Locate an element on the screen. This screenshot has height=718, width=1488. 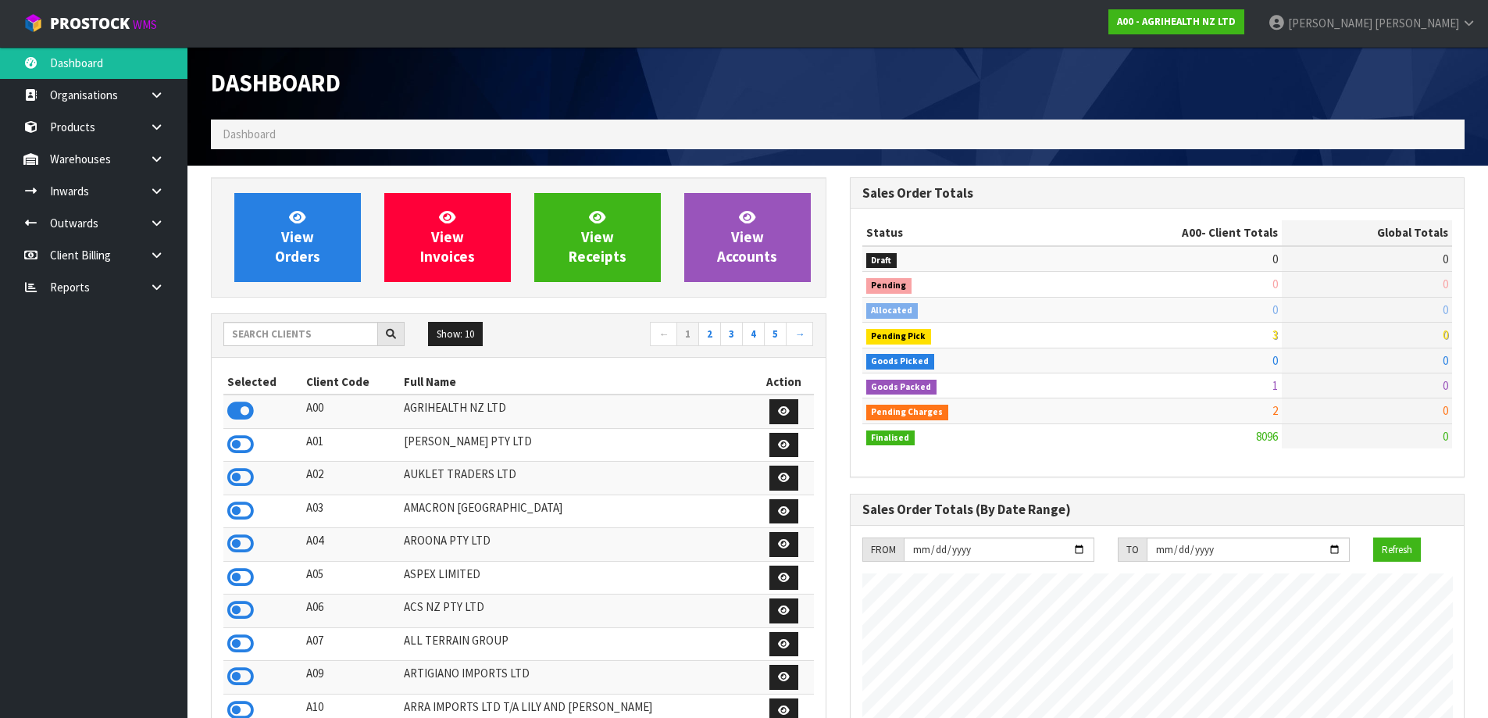
a: A00 - AGRIHEALTH NZ LTD is located at coordinates (1177, 22).